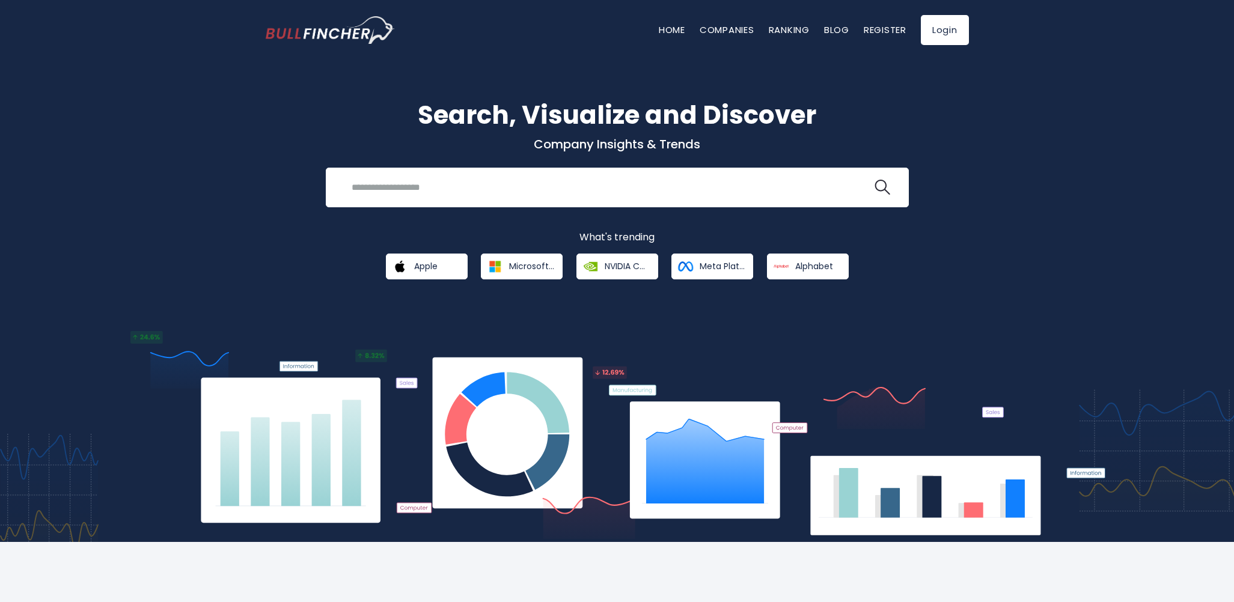 Image resolution: width=1234 pixels, height=602 pixels. I want to click on span: Apple, so click(426, 266).